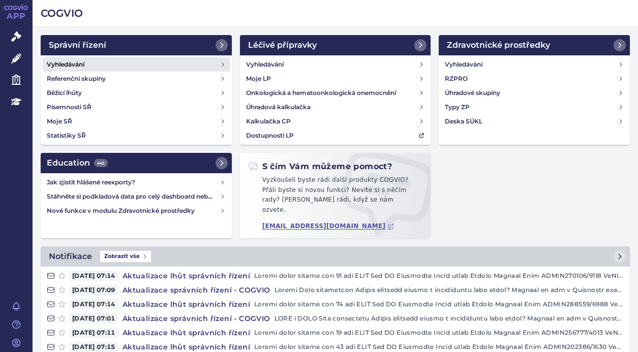 The width and height of the screenshot is (638, 352). What do you see at coordinates (136, 45) in the screenshot?
I see `a: Správní řízení` at bounding box center [136, 45].